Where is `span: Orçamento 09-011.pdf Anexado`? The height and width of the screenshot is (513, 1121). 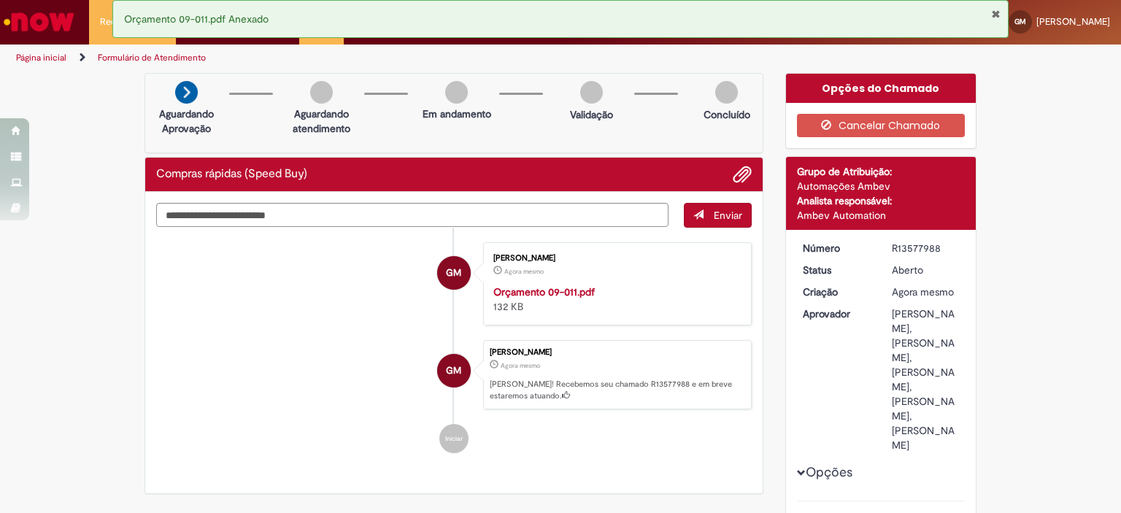 span: Orçamento 09-011.pdf Anexado is located at coordinates (196, 19).